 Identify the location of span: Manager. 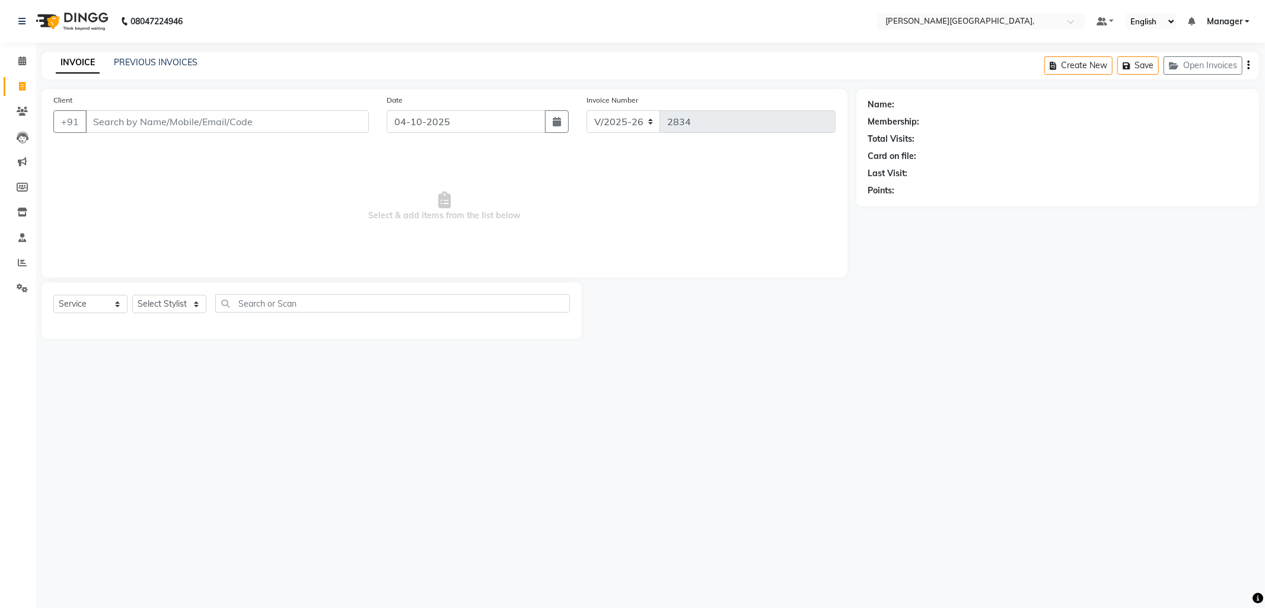
(1225, 21).